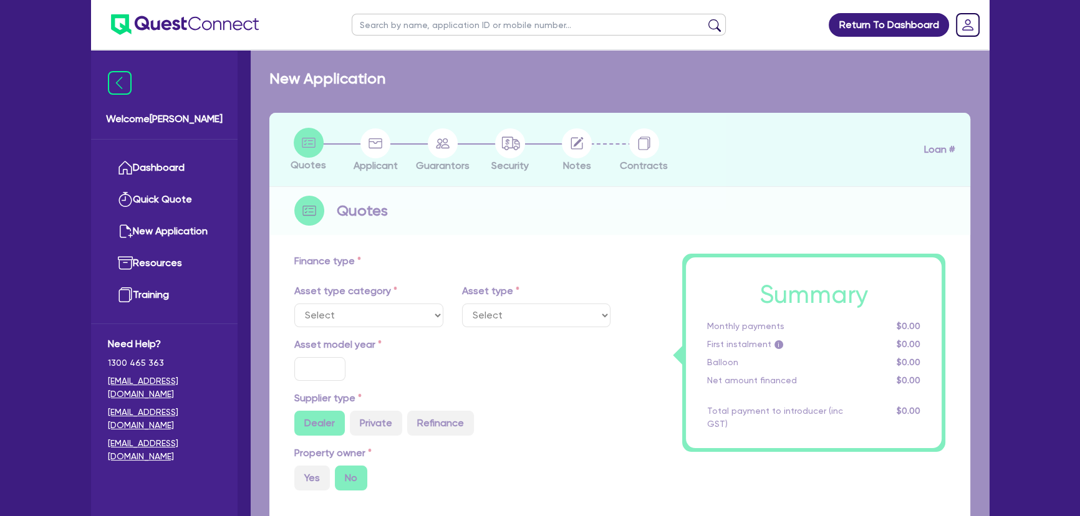 This screenshot has height=516, width=1080. Describe the element at coordinates (185, 24) in the screenshot. I see `img: quest-connect-logo-blue` at that location.